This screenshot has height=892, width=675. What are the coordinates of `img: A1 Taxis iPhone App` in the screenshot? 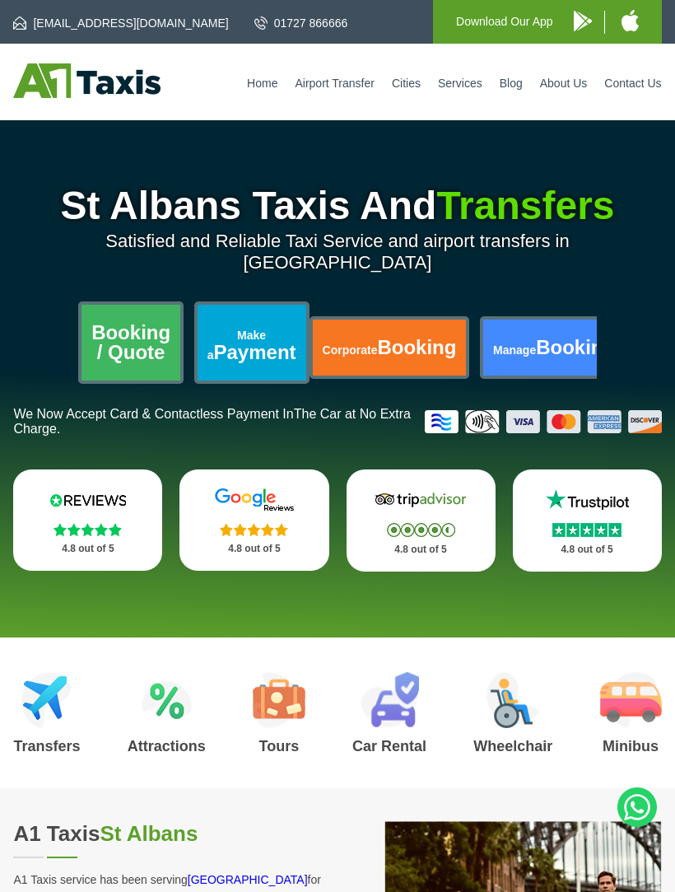 It's located at (630, 21).